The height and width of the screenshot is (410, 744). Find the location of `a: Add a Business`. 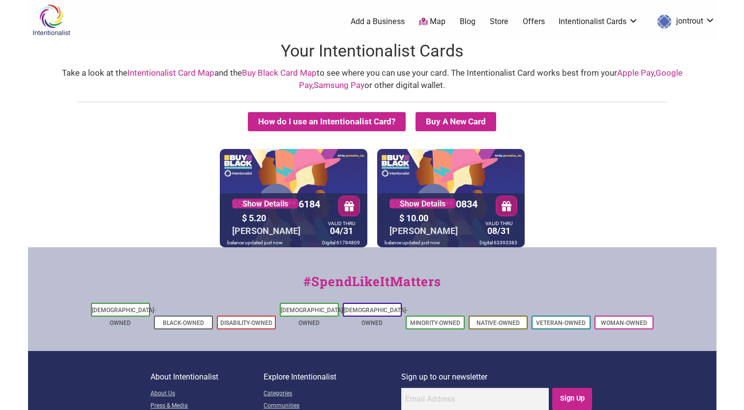

a: Add a Business is located at coordinates (378, 22).